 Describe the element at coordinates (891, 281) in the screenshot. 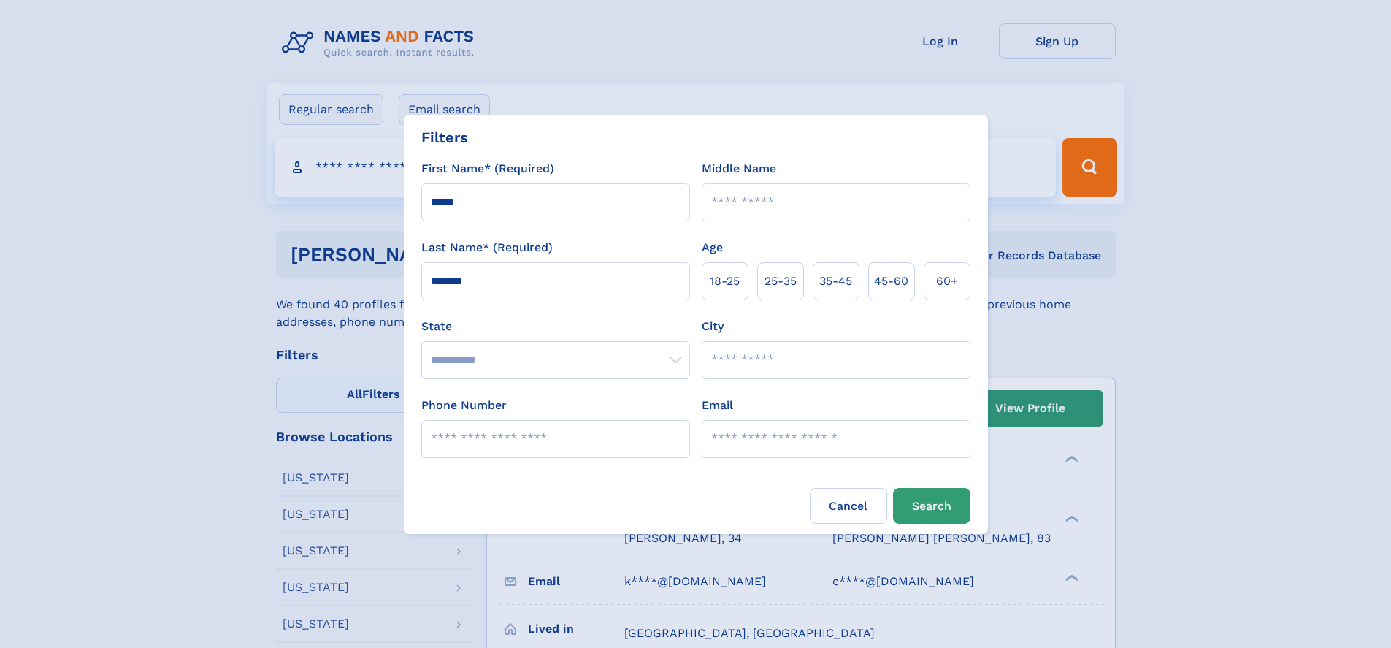

I see `span: 45‑60` at that location.